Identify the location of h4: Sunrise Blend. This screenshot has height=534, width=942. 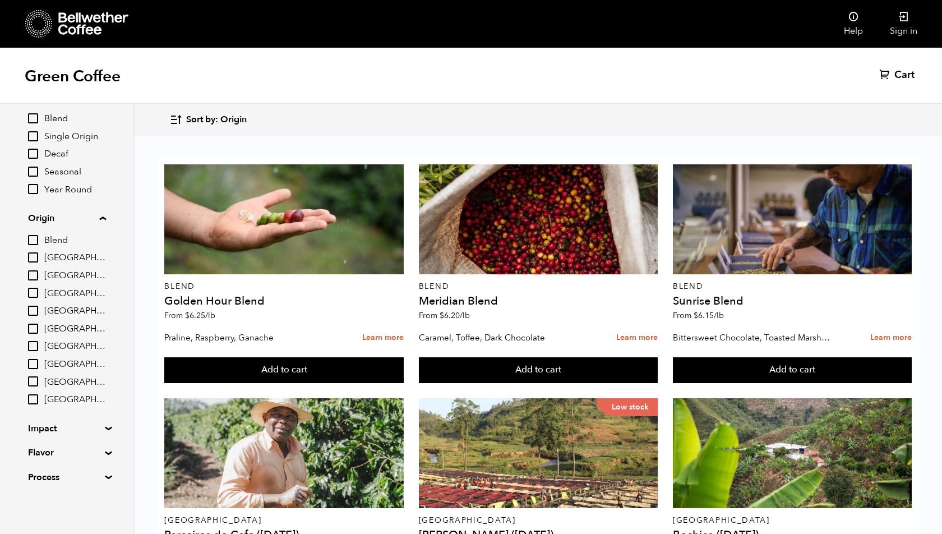
(792, 301).